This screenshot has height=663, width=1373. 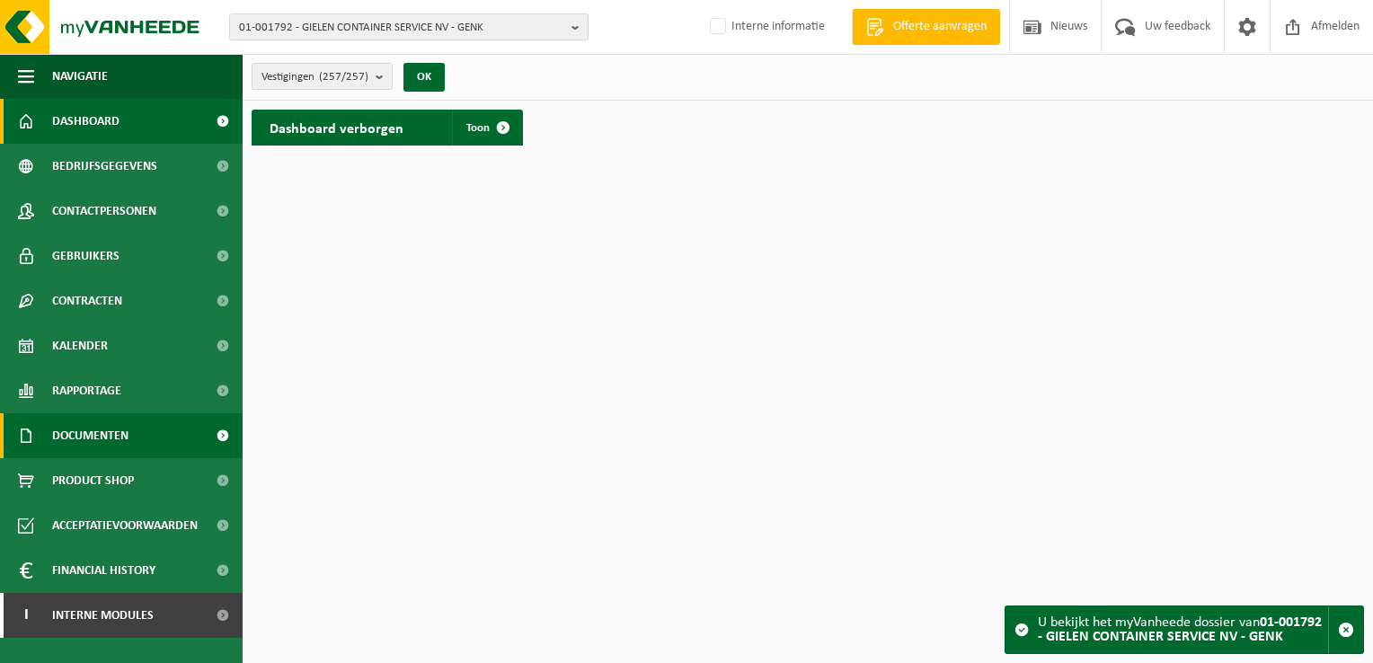 What do you see at coordinates (102, 615) in the screenshot?
I see `span: Interne modules` at bounding box center [102, 615].